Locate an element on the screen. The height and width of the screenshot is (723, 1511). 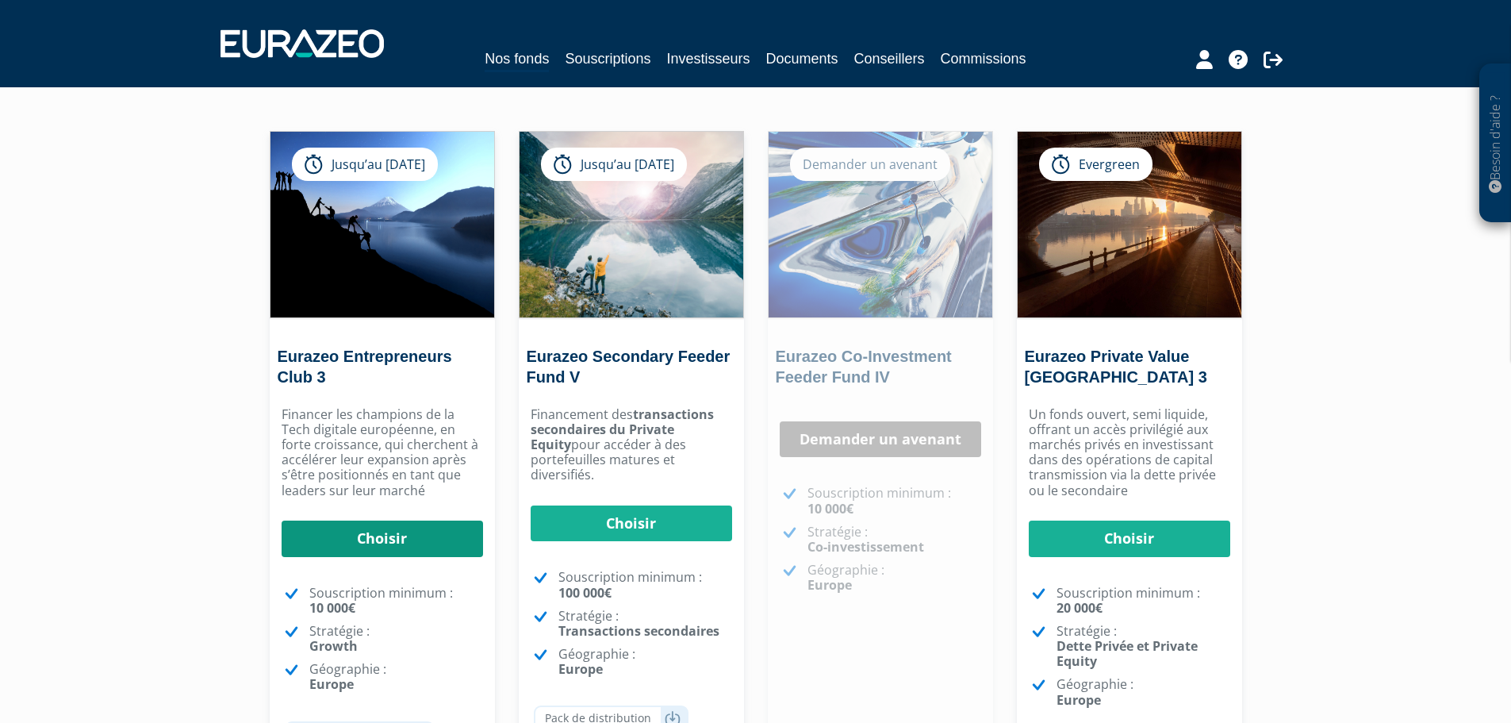
p: Un fonds ouvert, semi liquide, offrant un accès privilégié aux marchés privés en investissant dan... is located at coordinates (1129, 452).